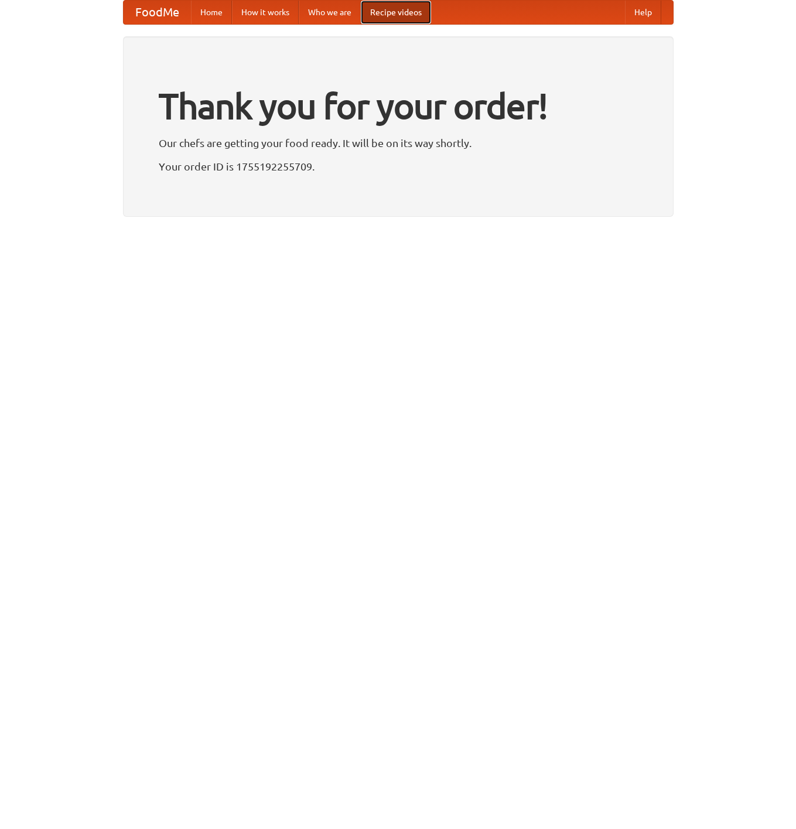  What do you see at coordinates (265, 12) in the screenshot?
I see `a: How it works` at bounding box center [265, 12].